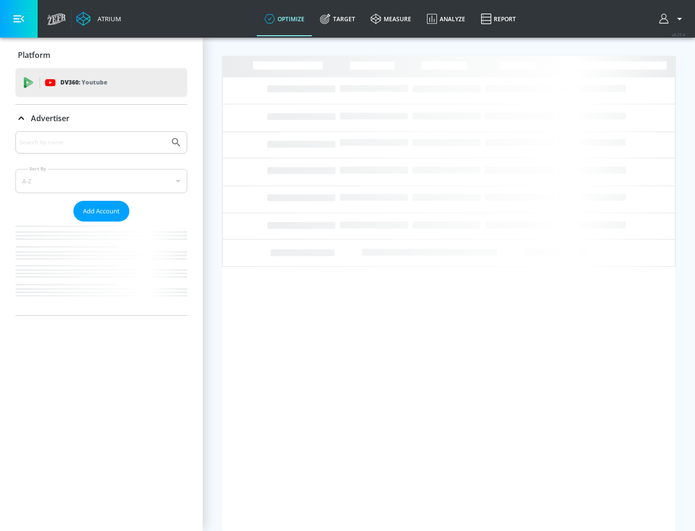 The height and width of the screenshot is (531, 695). Describe the element at coordinates (94, 82) in the screenshot. I see `p: Youtube` at that location.